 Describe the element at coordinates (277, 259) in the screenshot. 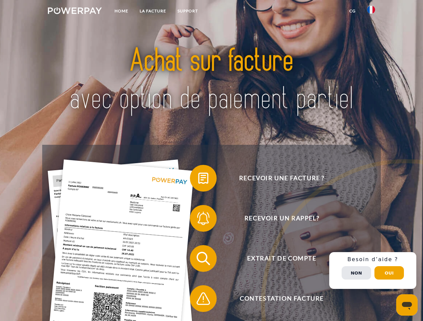

I see `a: Extrait de compte` at that location.